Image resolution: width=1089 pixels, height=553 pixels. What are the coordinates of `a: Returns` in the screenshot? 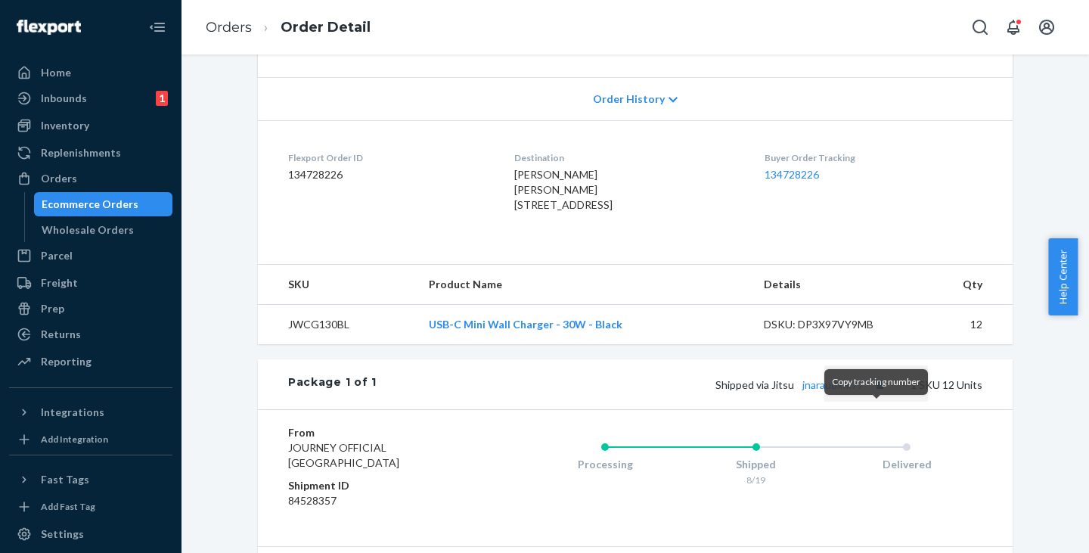 It's located at (91, 334).